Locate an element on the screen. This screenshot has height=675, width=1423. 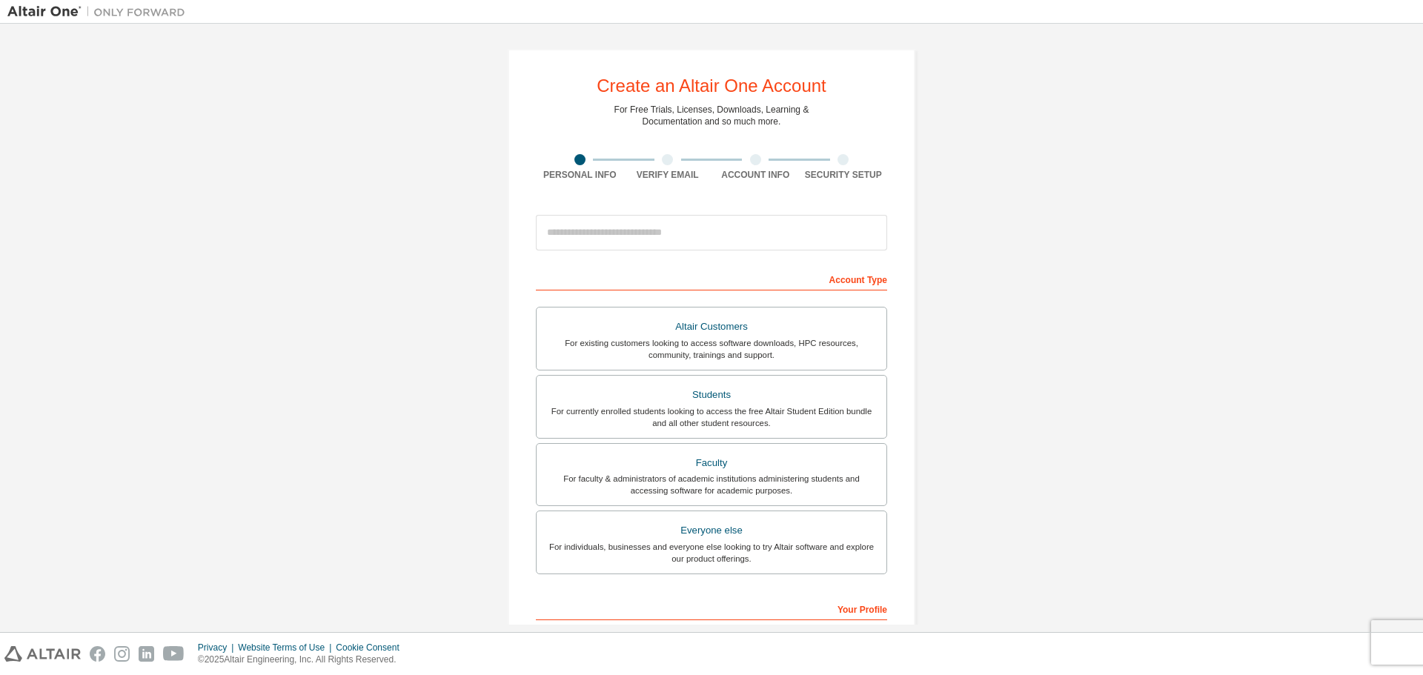
div: Security Setup is located at coordinates (844, 175).